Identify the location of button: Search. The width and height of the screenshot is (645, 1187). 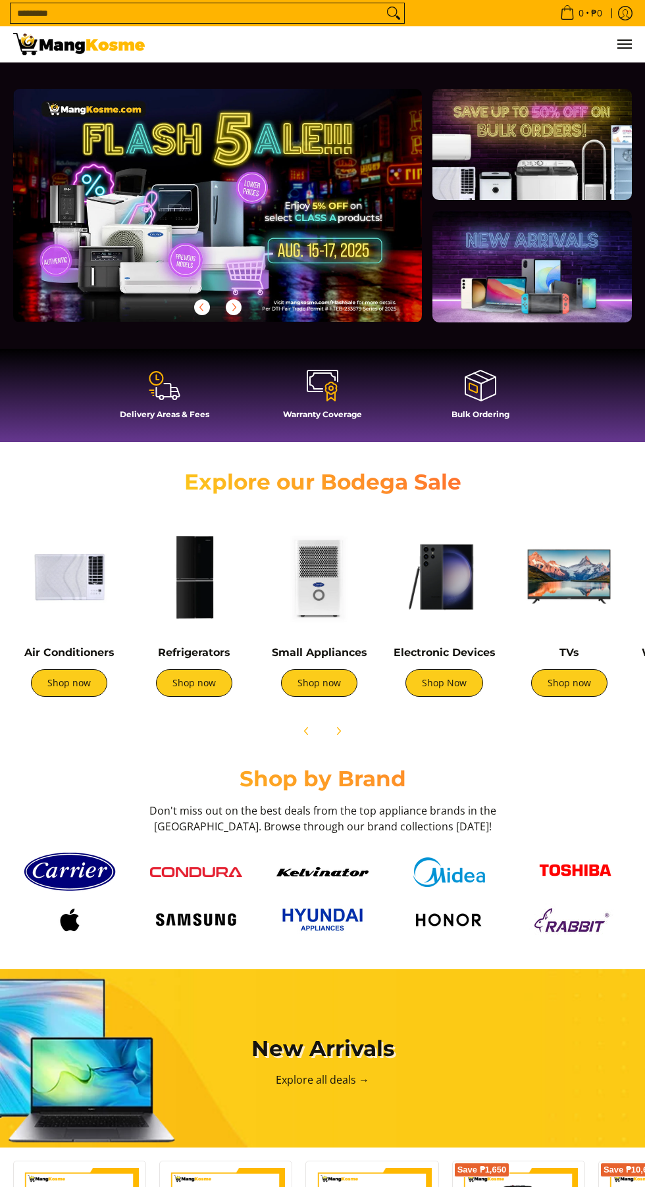
(394, 13).